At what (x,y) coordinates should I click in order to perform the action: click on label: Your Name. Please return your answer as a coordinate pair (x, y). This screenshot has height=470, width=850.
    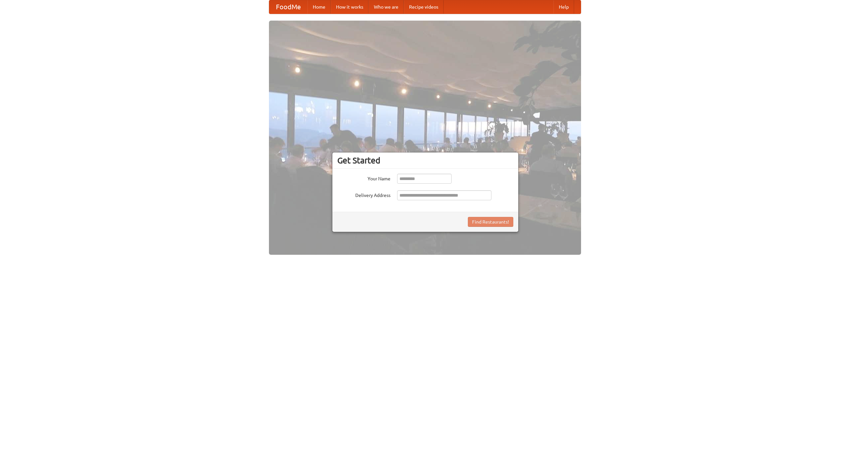
    Looking at the image, I should click on (364, 178).